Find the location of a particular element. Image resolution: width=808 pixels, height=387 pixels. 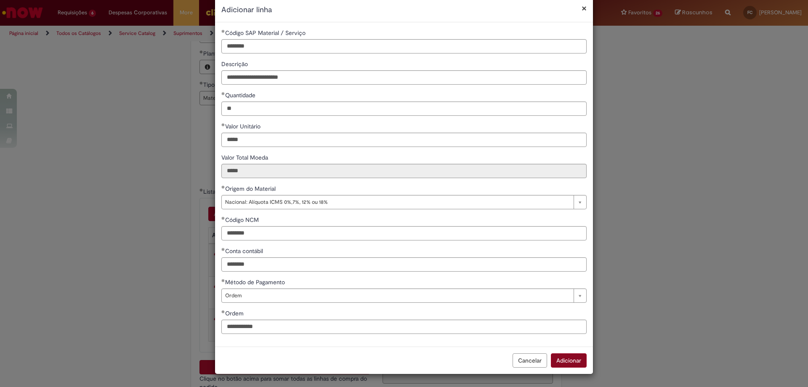

span: Conta contábil is located at coordinates (245, 251).